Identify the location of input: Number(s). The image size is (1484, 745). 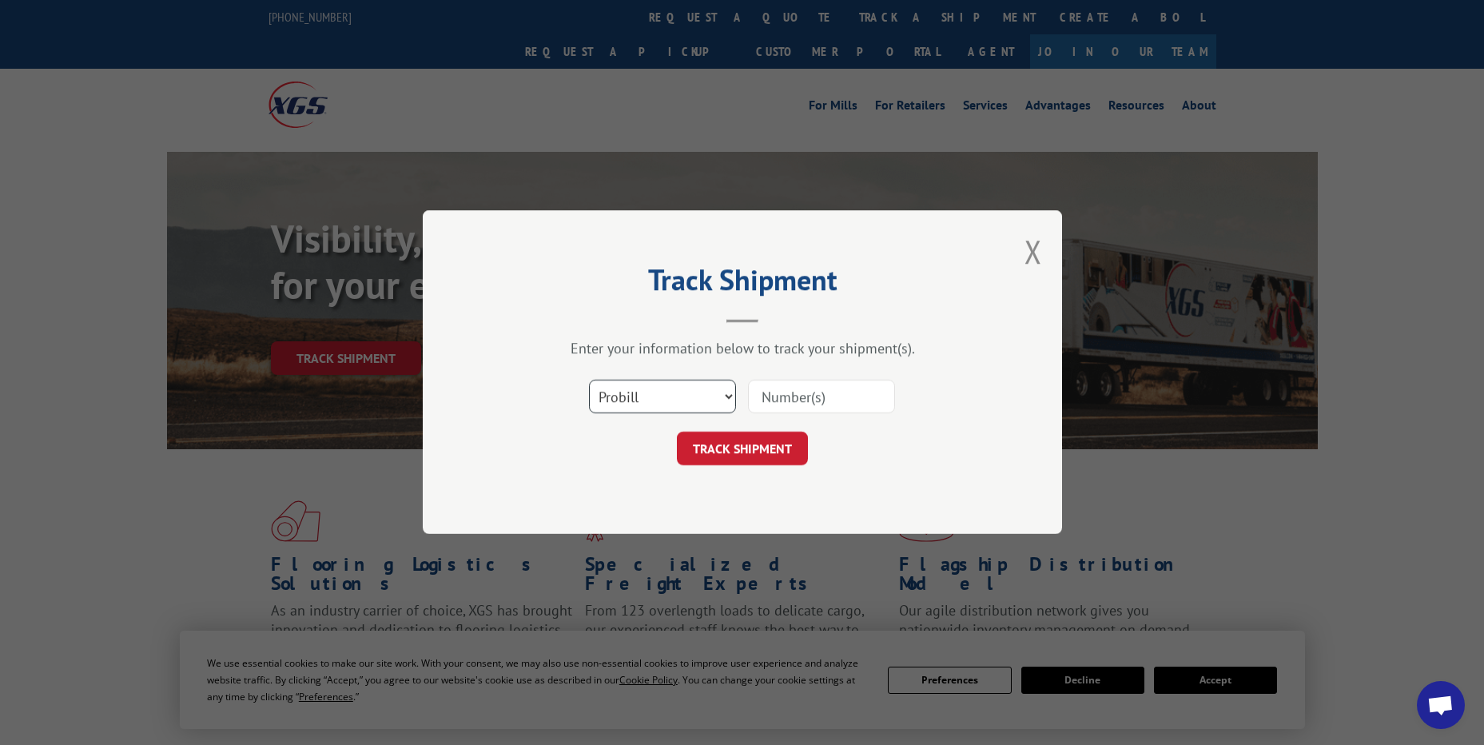
(822, 397).